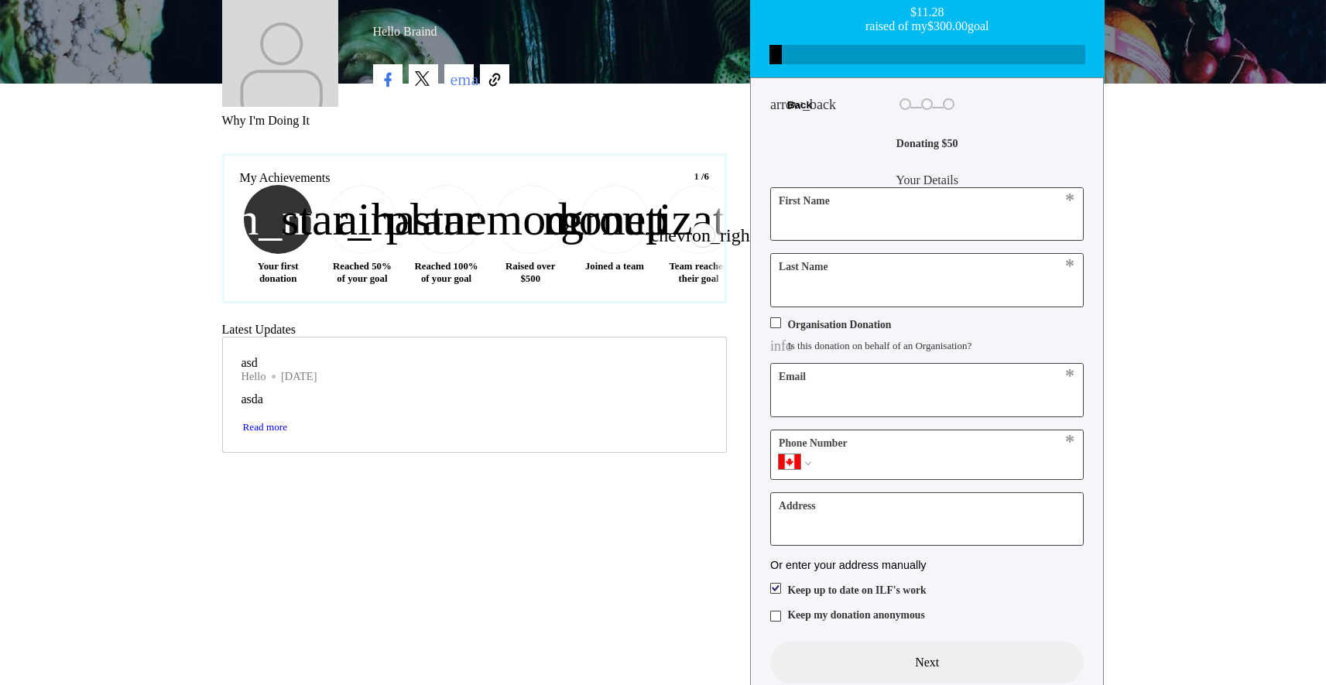 The height and width of the screenshot is (685, 1326). What do you see at coordinates (475, 330) in the screenshot?
I see `h6: Latest Updates` at bounding box center [475, 330].